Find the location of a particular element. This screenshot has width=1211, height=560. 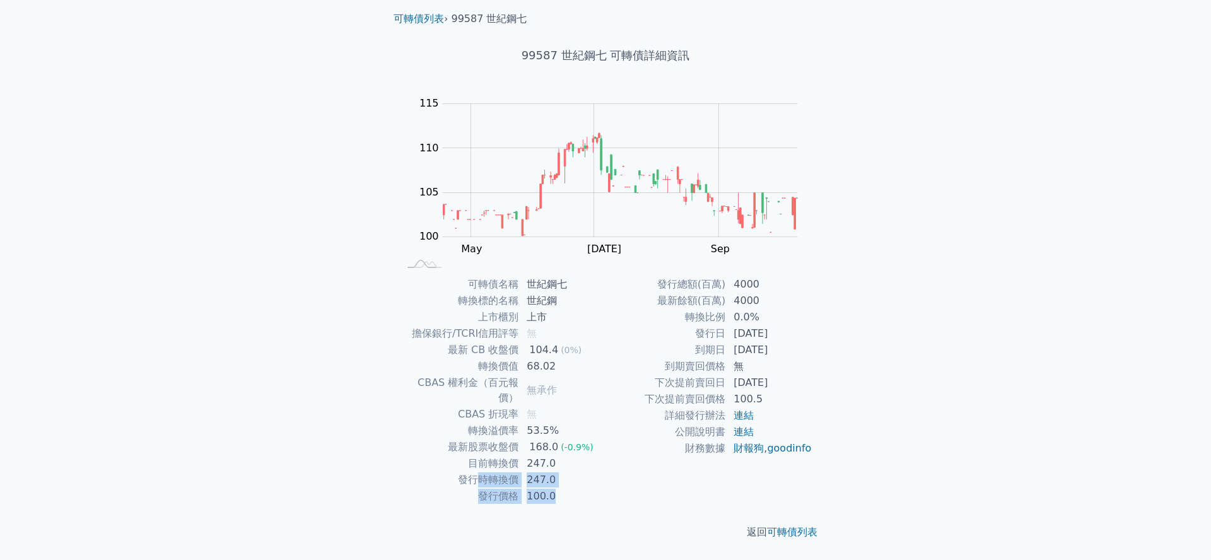

tspan: Sep is located at coordinates (720, 249).